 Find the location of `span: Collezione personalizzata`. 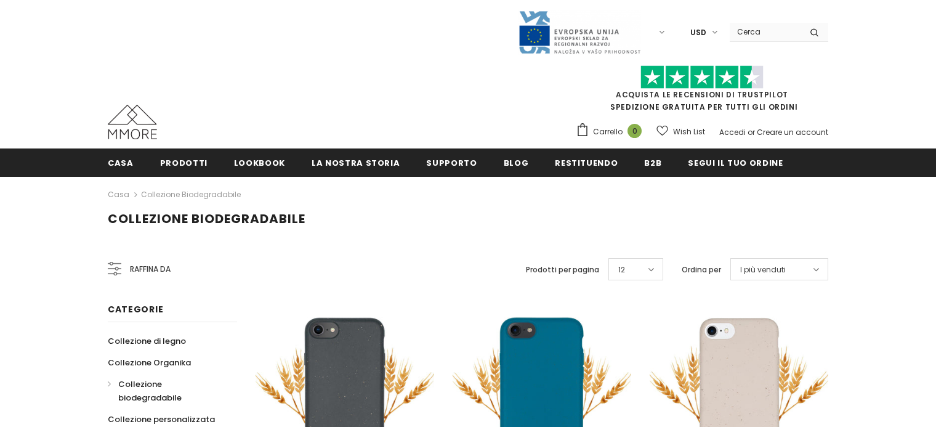

span: Collezione personalizzata is located at coordinates (161, 419).